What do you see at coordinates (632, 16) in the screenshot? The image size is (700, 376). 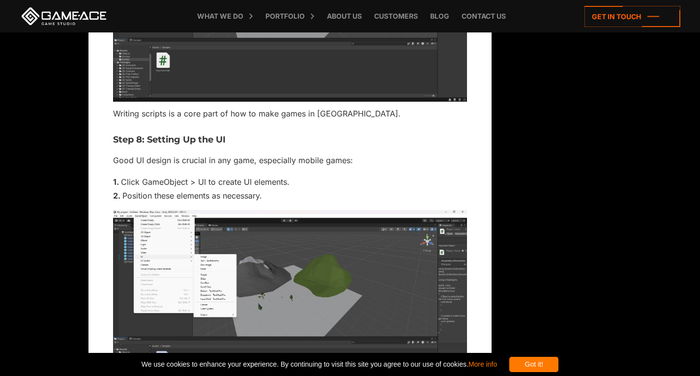 I see `a: Get in touch` at bounding box center [632, 16].